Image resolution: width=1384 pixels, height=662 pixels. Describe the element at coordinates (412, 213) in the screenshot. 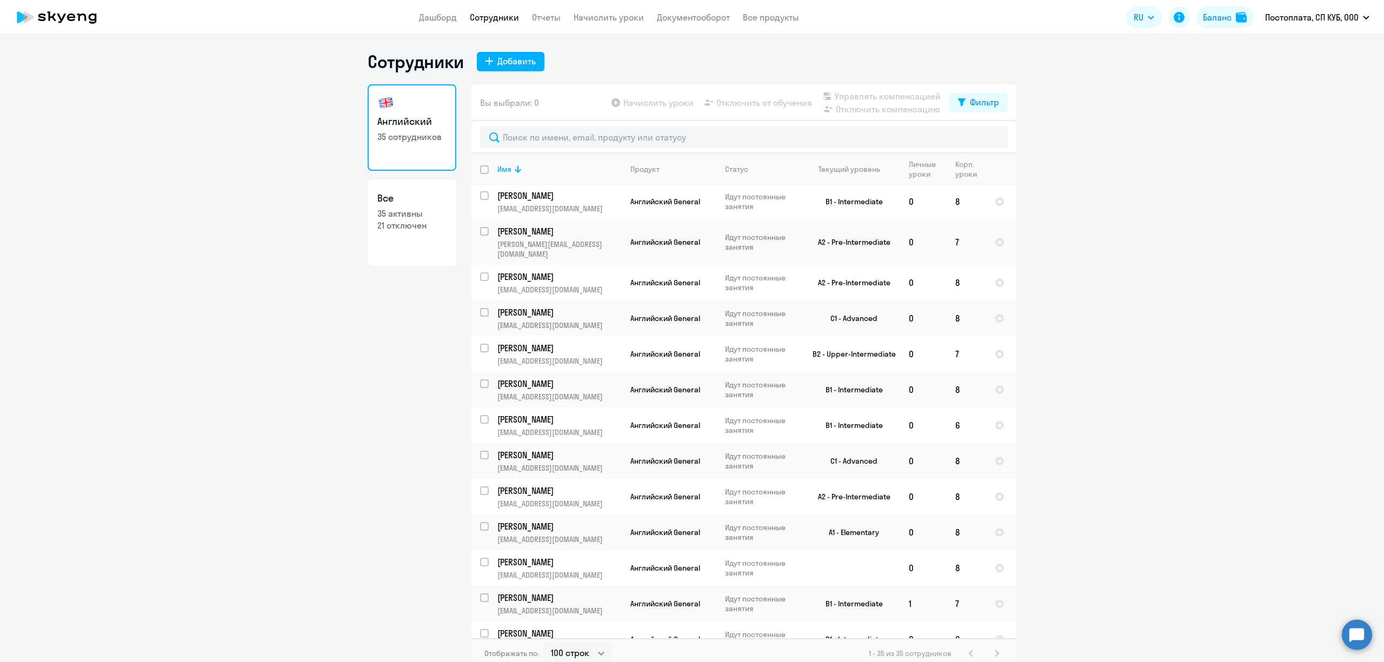

I see `p: 35 активны` at that location.